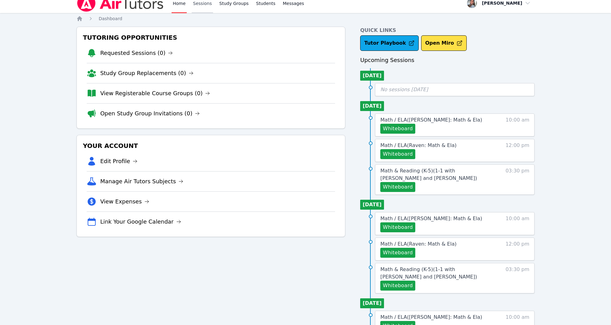  What do you see at coordinates (447, 60) in the screenshot?
I see `h3: Upcoming Sessions` at bounding box center [447, 60].